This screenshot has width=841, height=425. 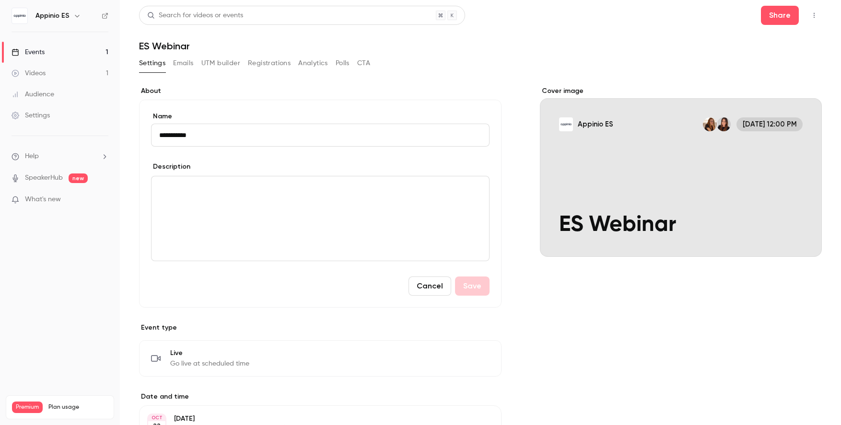 What do you see at coordinates (210, 353) in the screenshot?
I see `span: Live` at bounding box center [210, 353].